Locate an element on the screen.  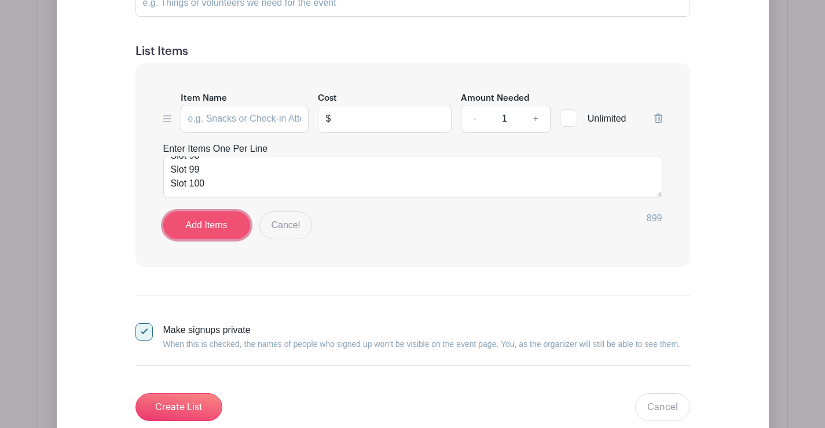
label: Enter Items One Per Line is located at coordinates (215, 149).